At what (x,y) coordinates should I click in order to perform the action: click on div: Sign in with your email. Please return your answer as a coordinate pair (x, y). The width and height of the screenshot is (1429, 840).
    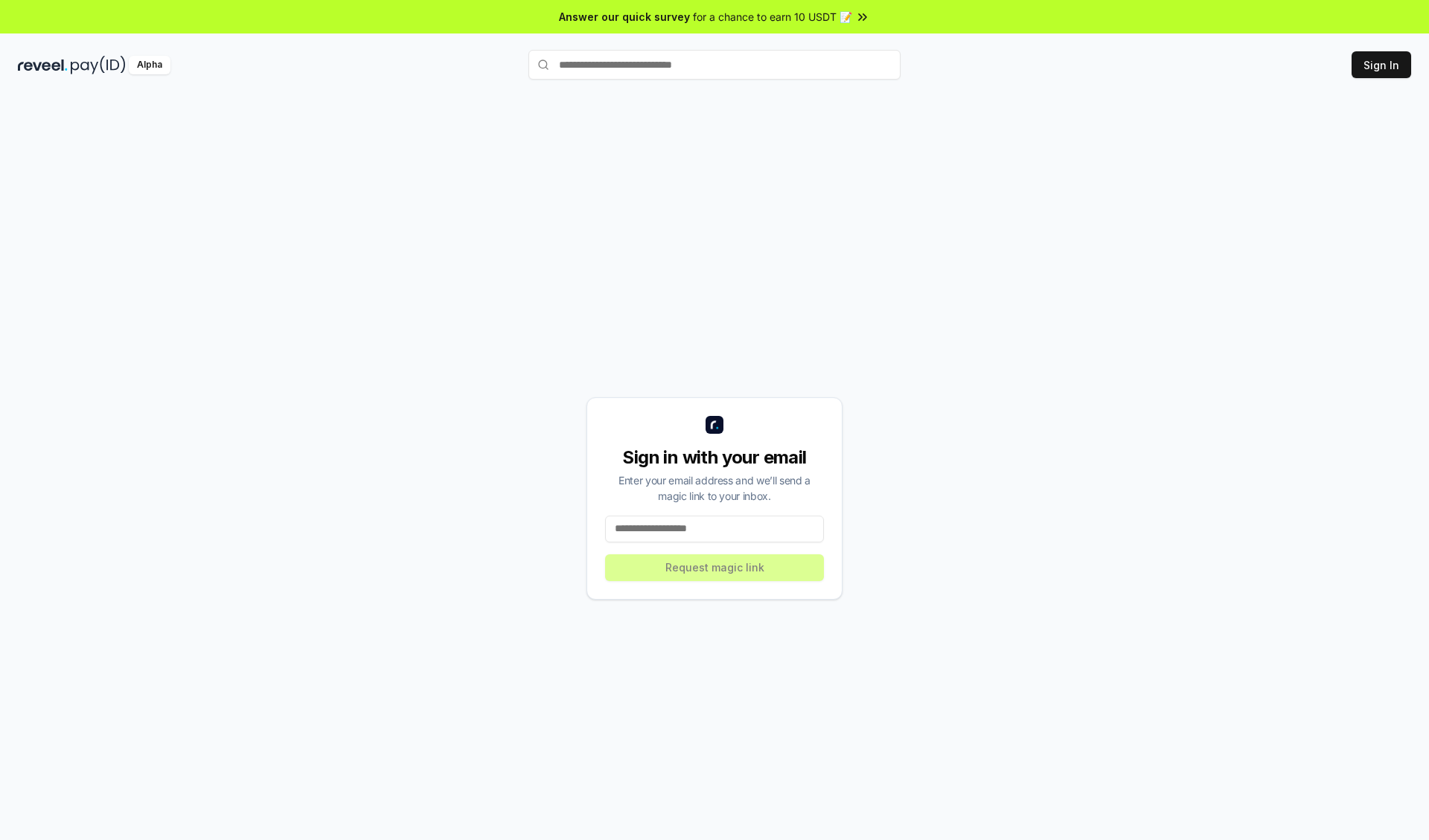
    Looking at the image, I should click on (714, 458).